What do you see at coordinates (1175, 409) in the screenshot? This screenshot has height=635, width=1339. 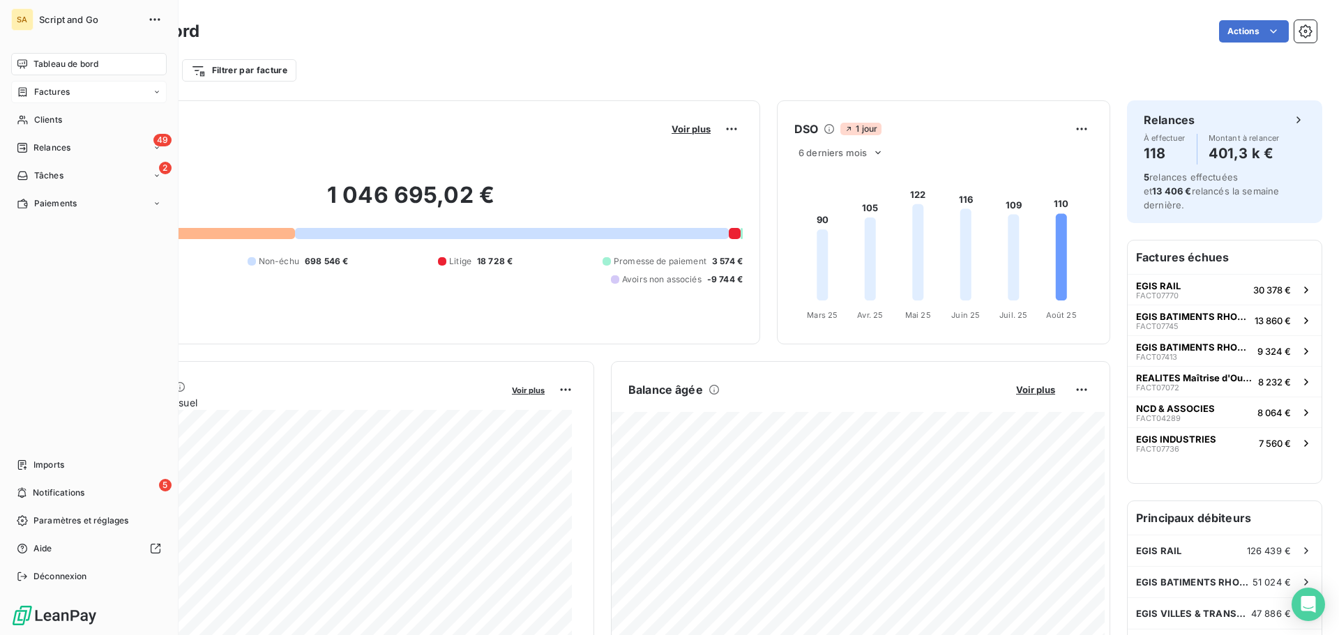 I see `span: NCD & ASSOCIES` at bounding box center [1175, 409].